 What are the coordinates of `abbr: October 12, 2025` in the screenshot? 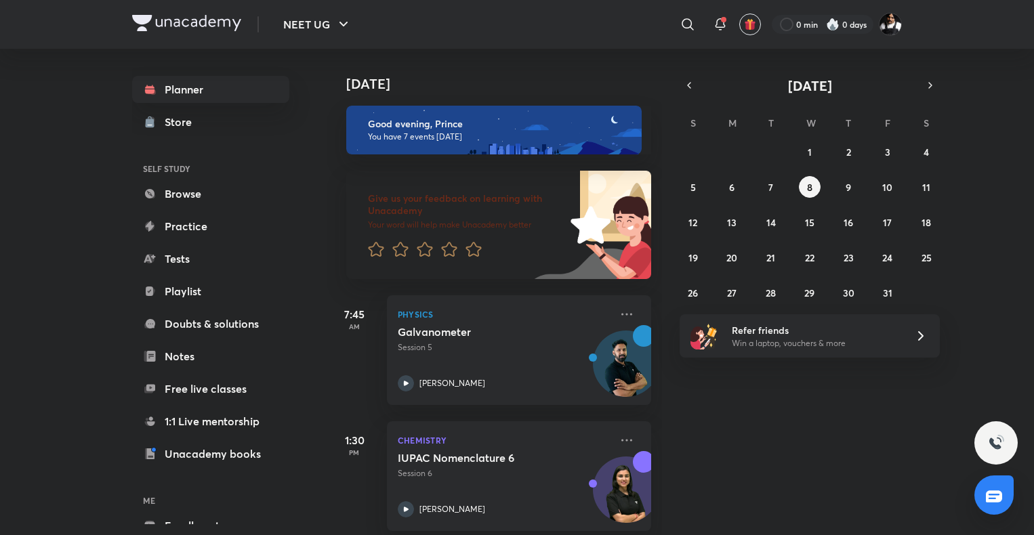 It's located at (693, 222).